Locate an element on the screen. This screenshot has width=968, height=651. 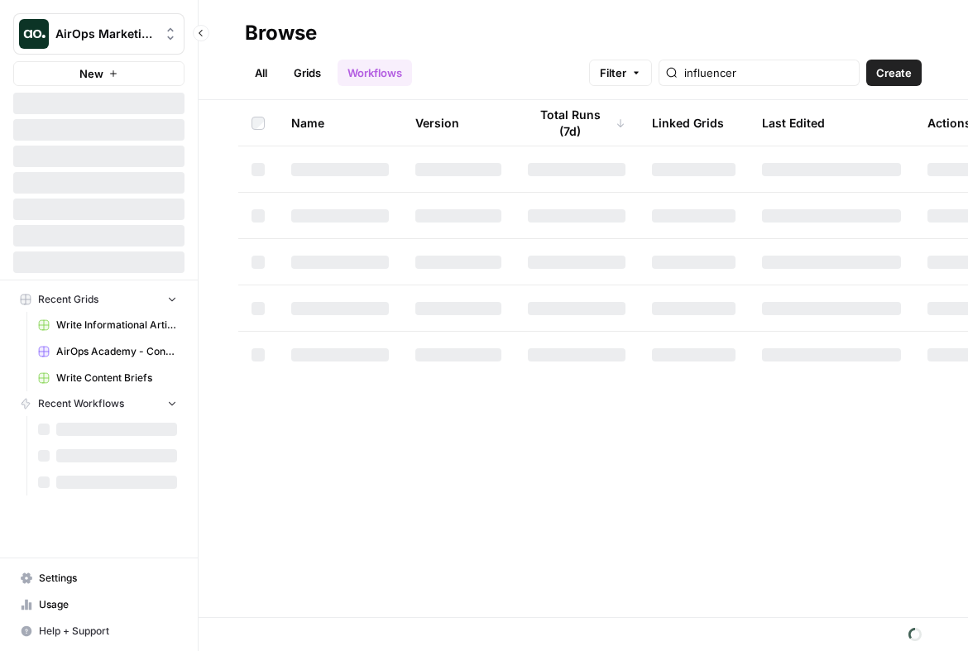
span: AirOps Academy - Content Generation is located at coordinates (117, 352).